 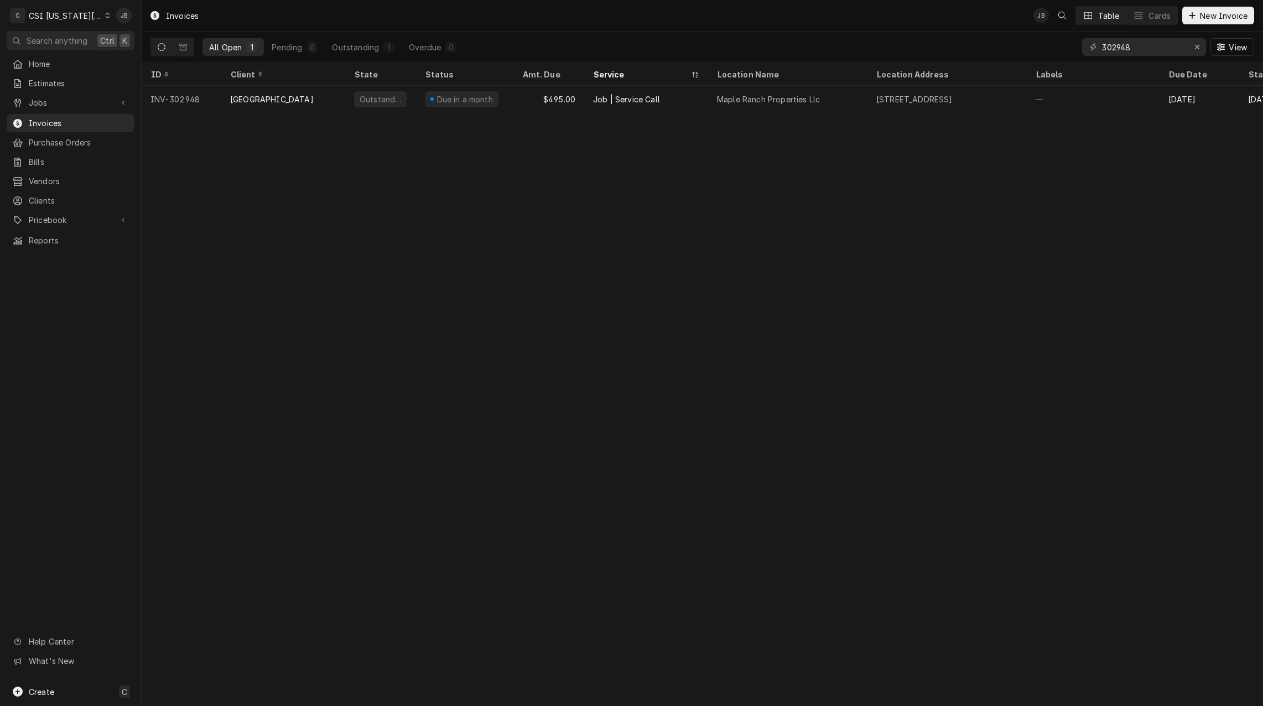 What do you see at coordinates (946, 74) in the screenshot?
I see `div: Location Address` at bounding box center [946, 74].